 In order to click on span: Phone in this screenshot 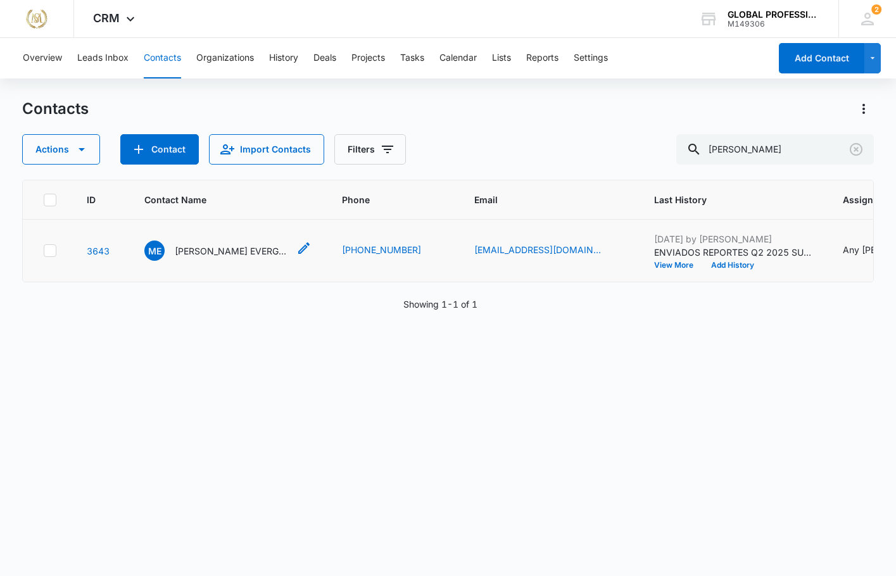, I will do `click(384, 200)`.